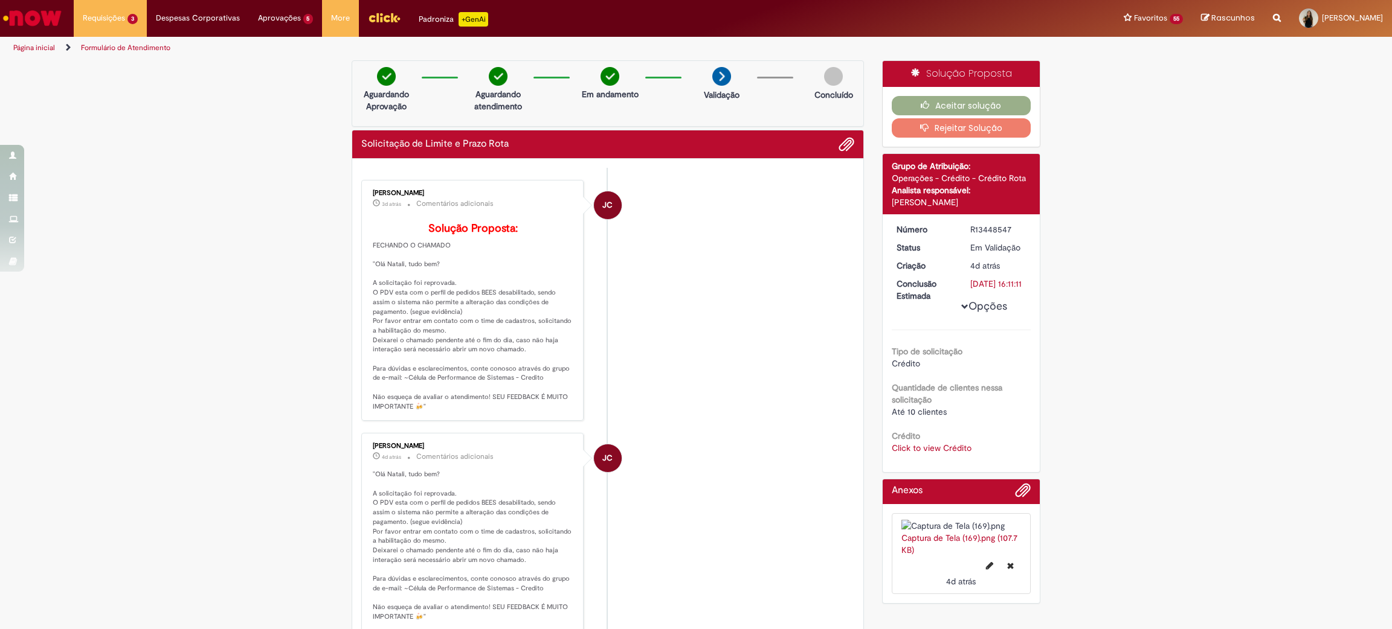 The image size is (1392, 629). Describe the element at coordinates (961, 74) in the screenshot. I see `div: Solução Proposta` at that location.